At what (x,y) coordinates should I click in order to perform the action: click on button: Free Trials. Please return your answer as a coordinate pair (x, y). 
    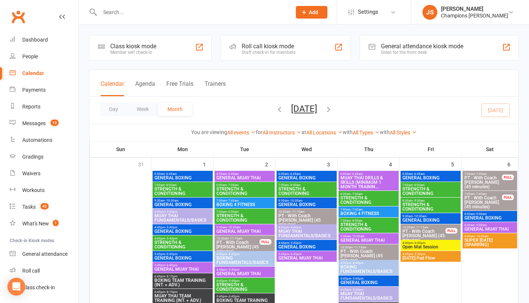
    Looking at the image, I should click on (180, 88).